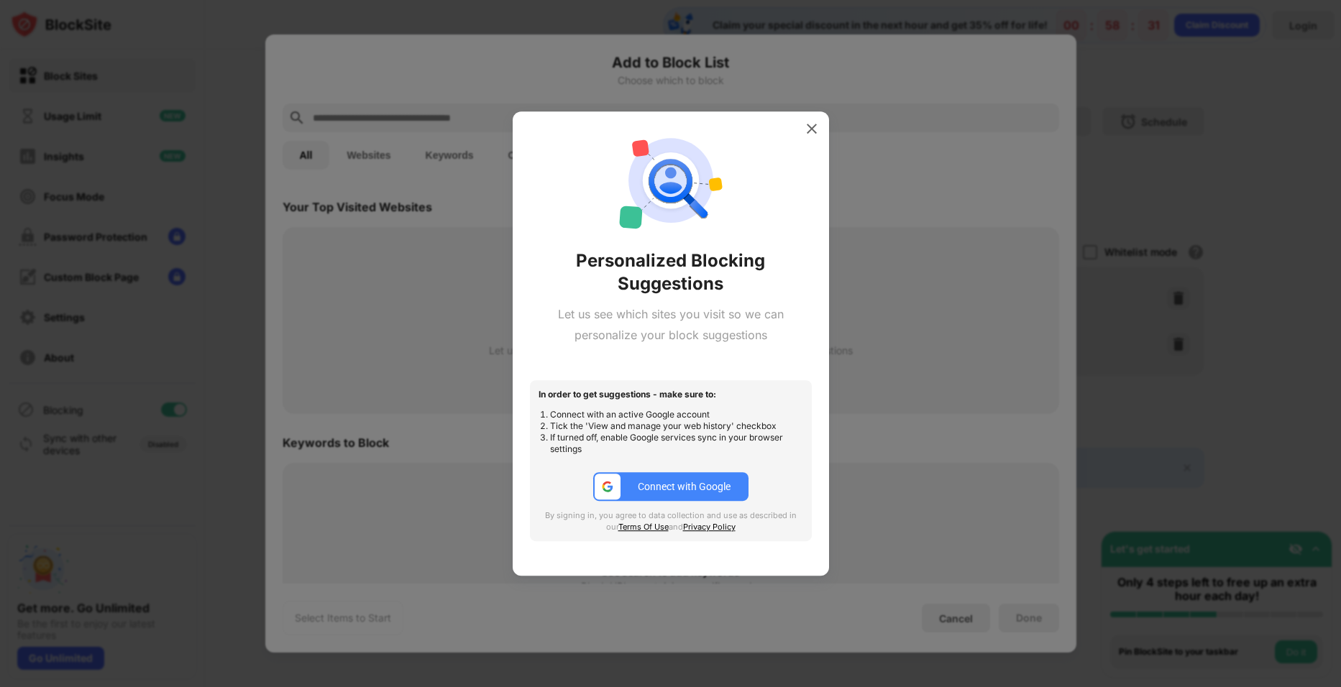 This screenshot has height=687, width=1341. Describe the element at coordinates (677, 426) in the screenshot. I see `li: Tick the 'View and manage your web history' checkbox` at that location.